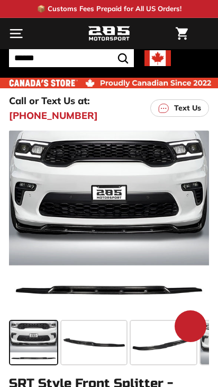 The width and height of the screenshot is (218, 387). What do you see at coordinates (187, 108) in the screenshot?
I see `p: Text Us` at bounding box center [187, 108].